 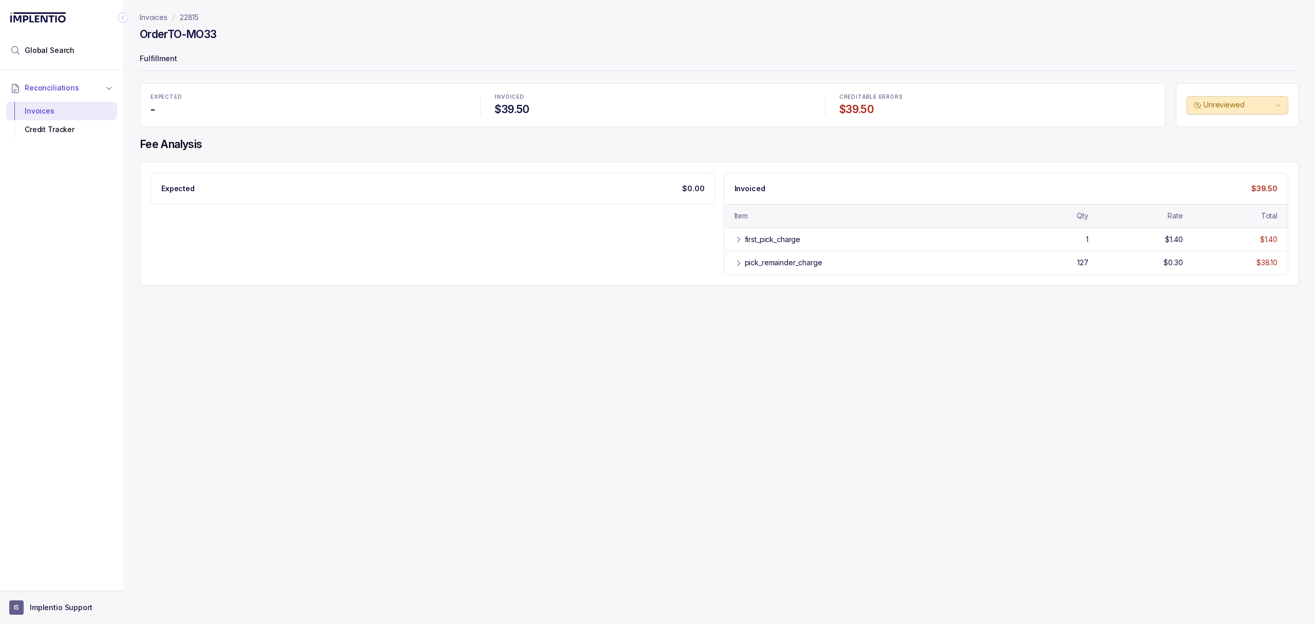 What do you see at coordinates (1087, 239) in the screenshot?
I see `div: 1` at bounding box center [1087, 239].